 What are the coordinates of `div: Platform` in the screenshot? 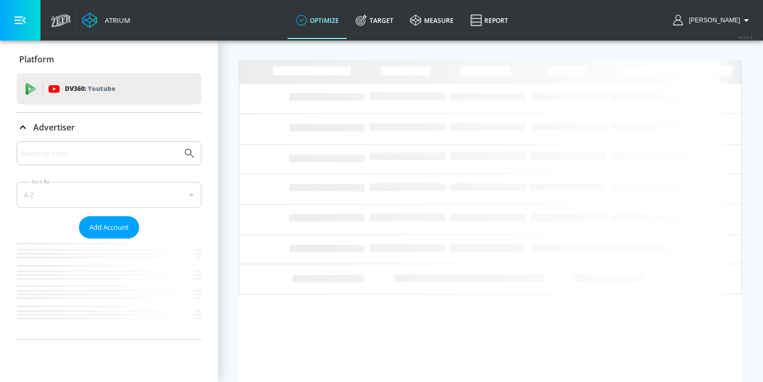 It's located at (109, 59).